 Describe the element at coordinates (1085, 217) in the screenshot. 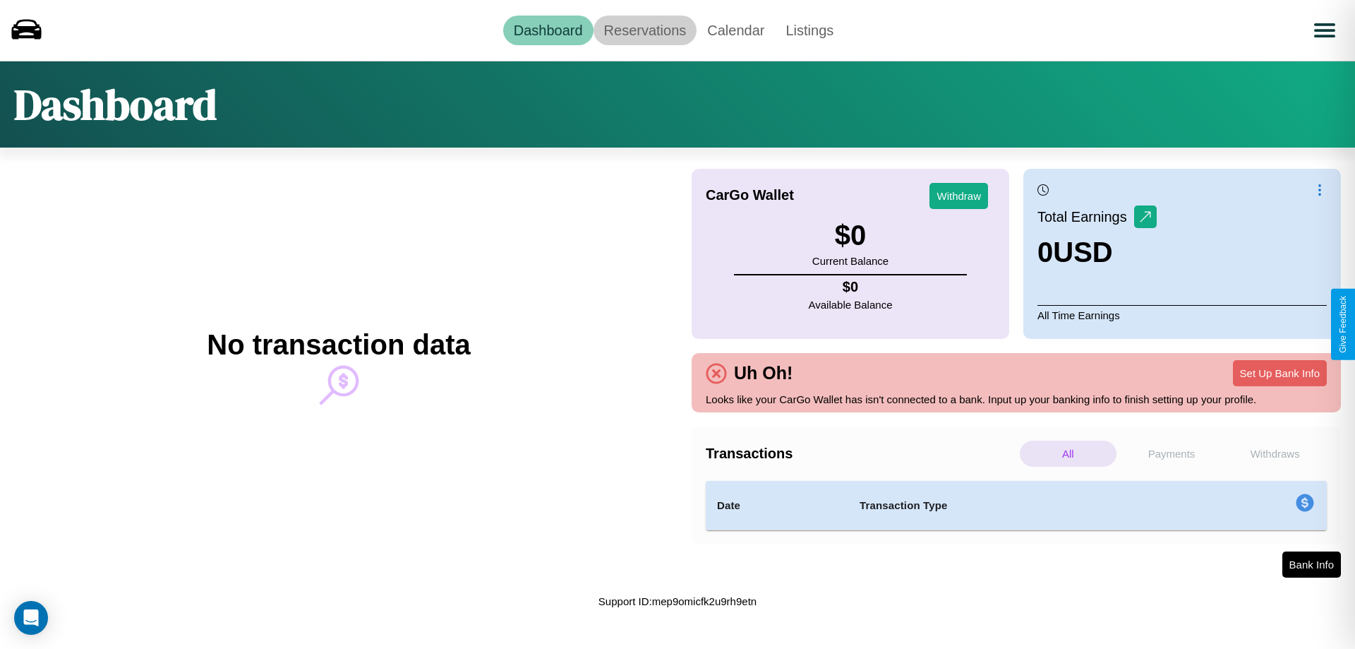

I see `p: Total Earnings` at that location.